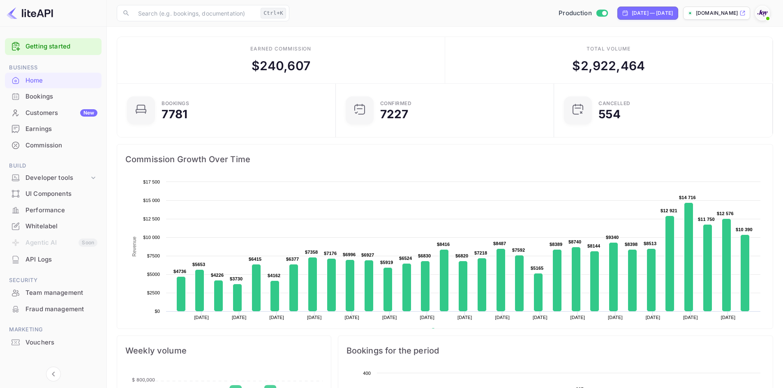 Image resolution: width=783 pixels, height=388 pixels. I want to click on span: Security, so click(53, 281).